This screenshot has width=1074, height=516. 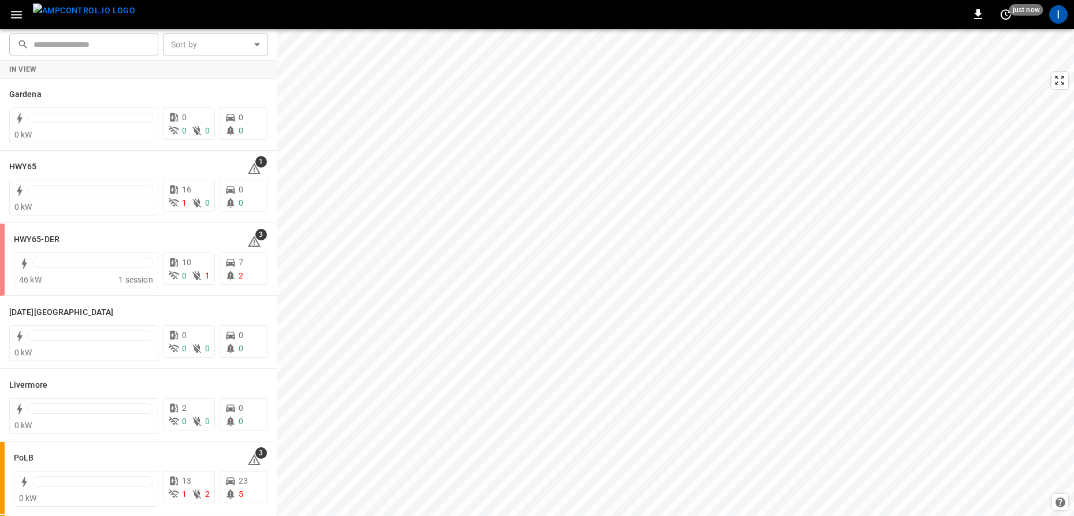 I want to click on button: set refresh interval, so click(x=1006, y=14).